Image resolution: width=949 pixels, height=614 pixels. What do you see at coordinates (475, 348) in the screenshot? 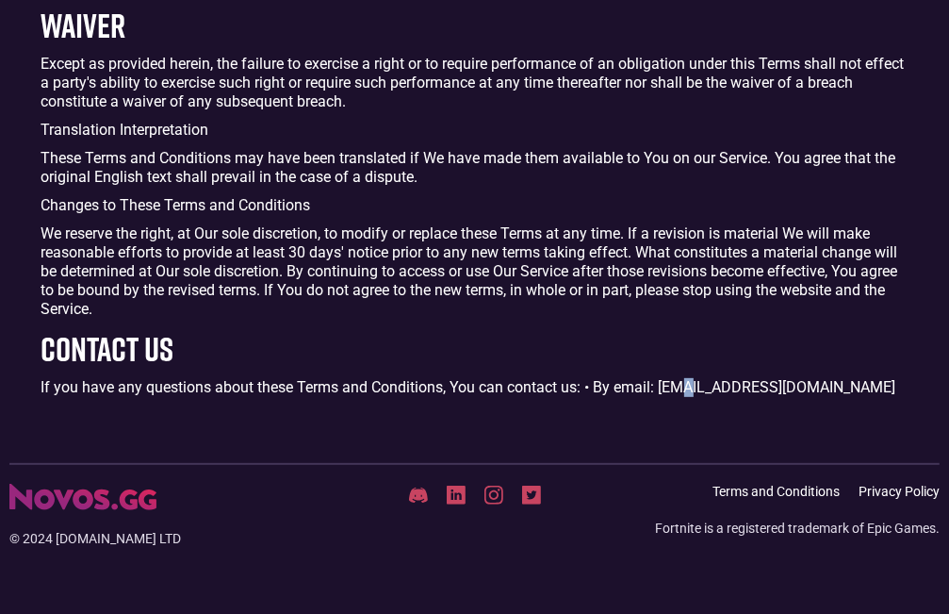
I see `h3: Contact Us` at bounding box center [475, 348].